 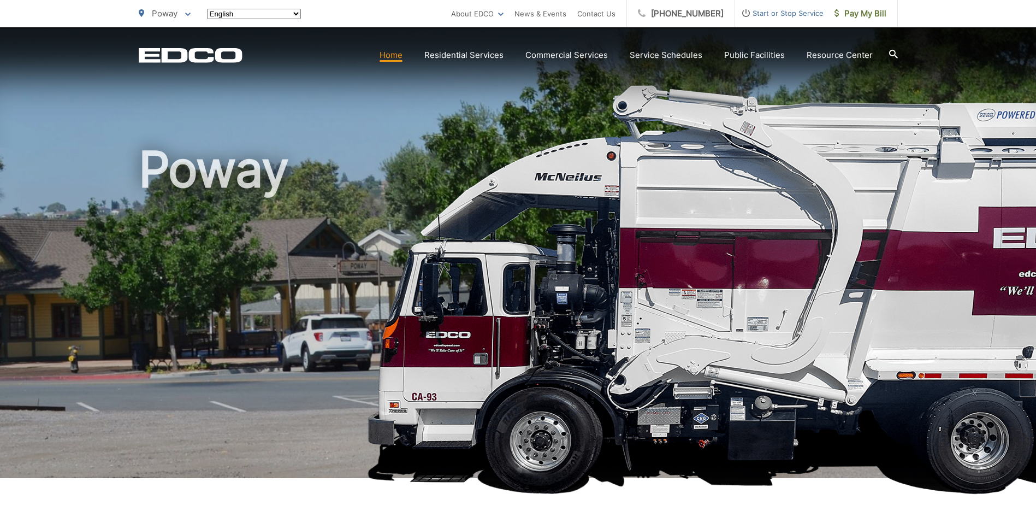 I want to click on span: Pay My Bill, so click(x=860, y=14).